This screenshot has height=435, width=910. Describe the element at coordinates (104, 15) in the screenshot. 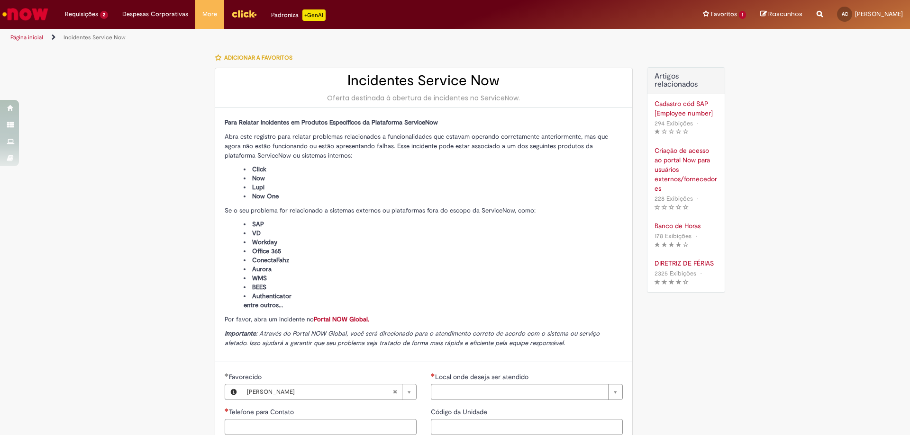

I see `span: 2` at that location.